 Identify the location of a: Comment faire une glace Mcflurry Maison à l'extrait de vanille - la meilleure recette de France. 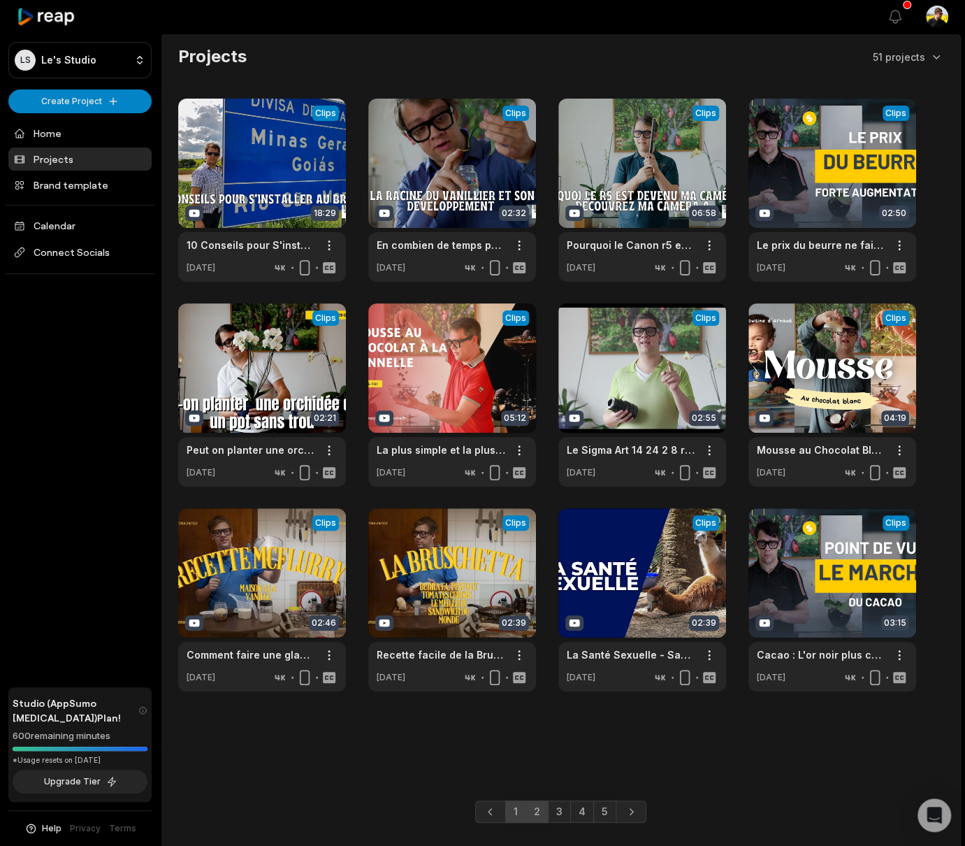
(251, 654).